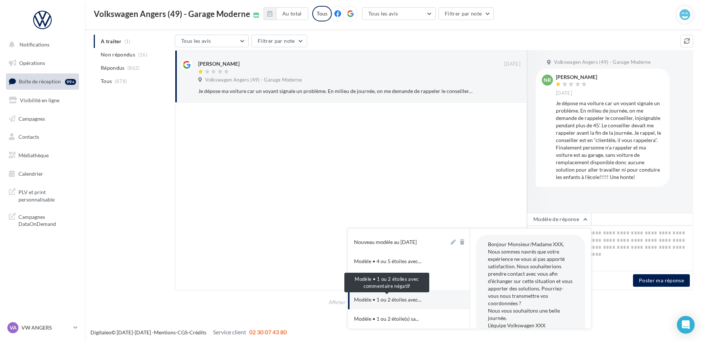 Image resolution: width=702 pixels, height=341 pixels. Describe the element at coordinates (34, 44) in the screenshot. I see `span: Notifications` at that location.